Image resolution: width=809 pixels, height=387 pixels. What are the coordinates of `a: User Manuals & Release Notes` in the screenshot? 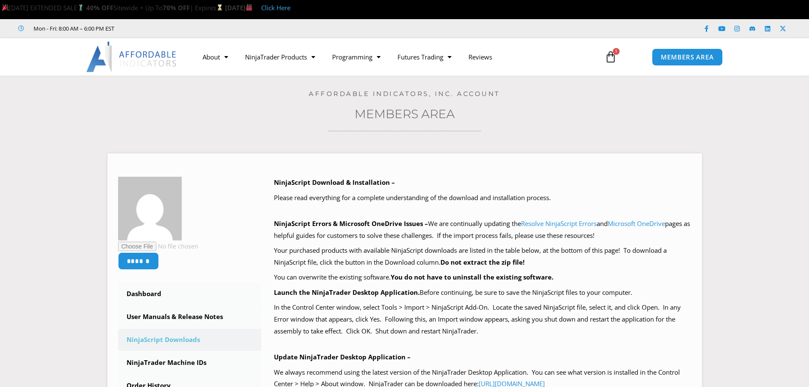 It's located at (190, 317).